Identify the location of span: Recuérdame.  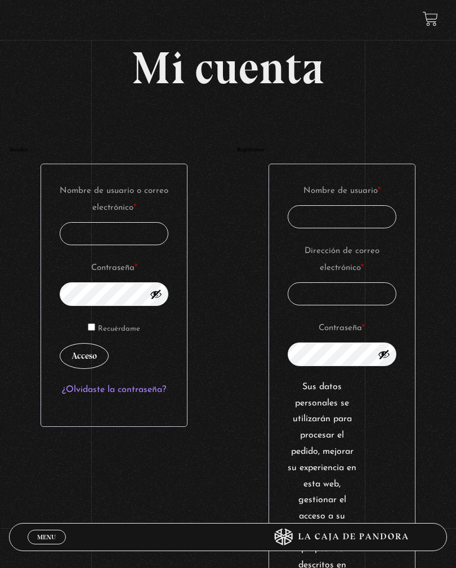
(119, 328).